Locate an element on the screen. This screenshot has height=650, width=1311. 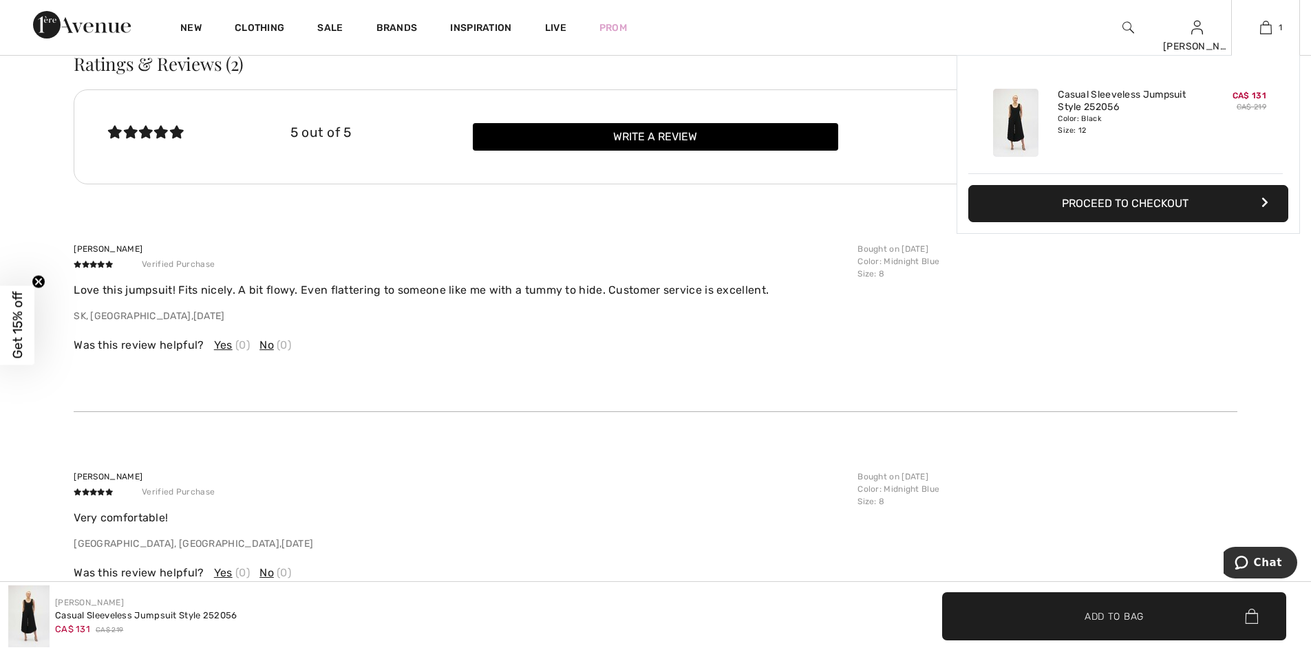
img: My Info is located at coordinates (1197, 28).